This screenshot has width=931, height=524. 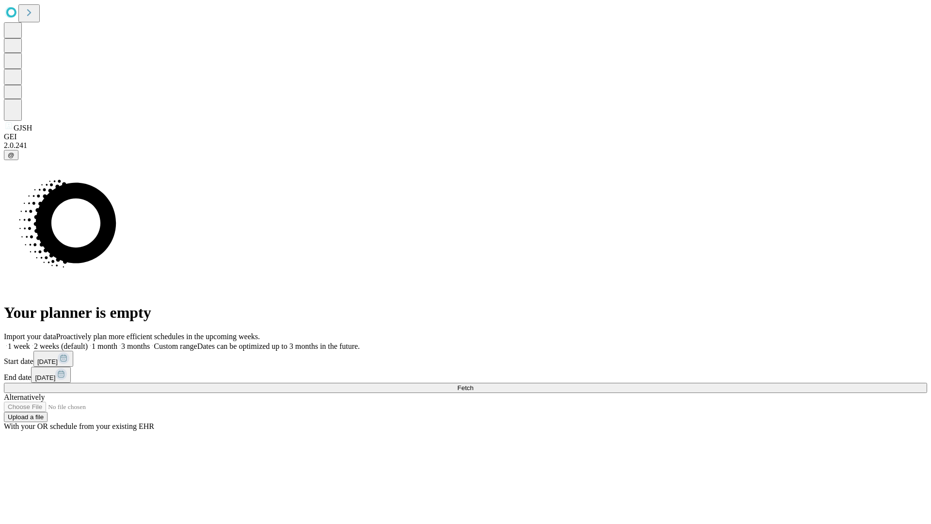 I want to click on span: Custom range, so click(x=175, y=346).